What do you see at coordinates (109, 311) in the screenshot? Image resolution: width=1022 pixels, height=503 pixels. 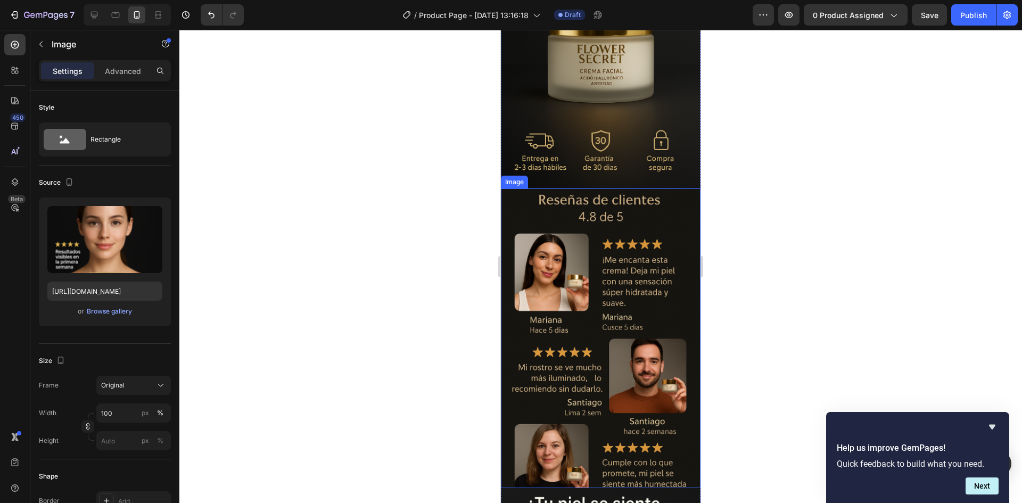 I see `button: Browse gallery` at bounding box center [109, 311].